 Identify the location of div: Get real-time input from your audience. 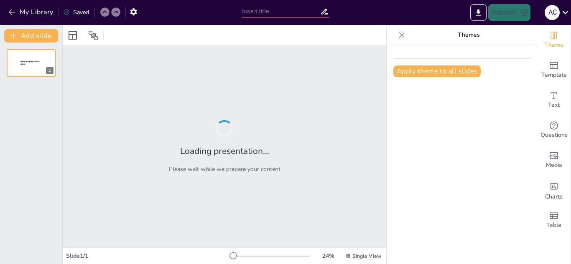
(553, 130).